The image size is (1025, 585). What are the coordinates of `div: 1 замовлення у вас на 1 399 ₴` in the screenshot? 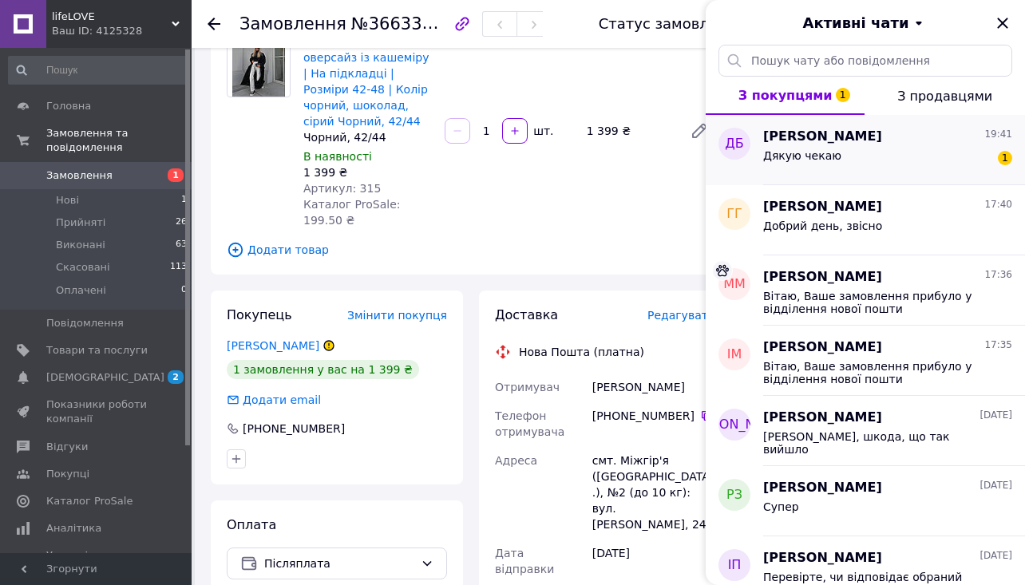 It's located at (322, 369).